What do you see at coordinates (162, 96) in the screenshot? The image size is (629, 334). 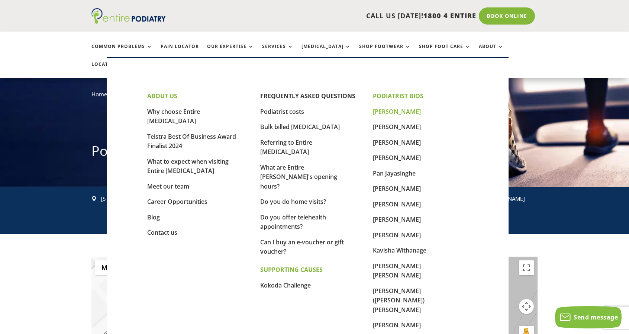 I see `strong: ABOUT US` at bounding box center [162, 96].